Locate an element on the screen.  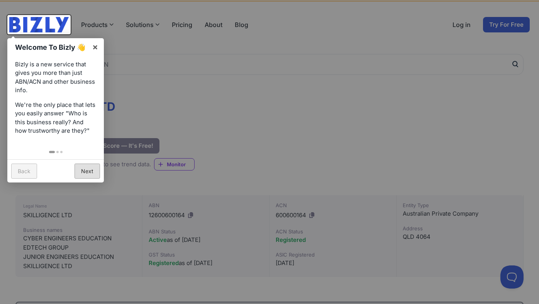
a: Next is located at coordinates (87, 171).